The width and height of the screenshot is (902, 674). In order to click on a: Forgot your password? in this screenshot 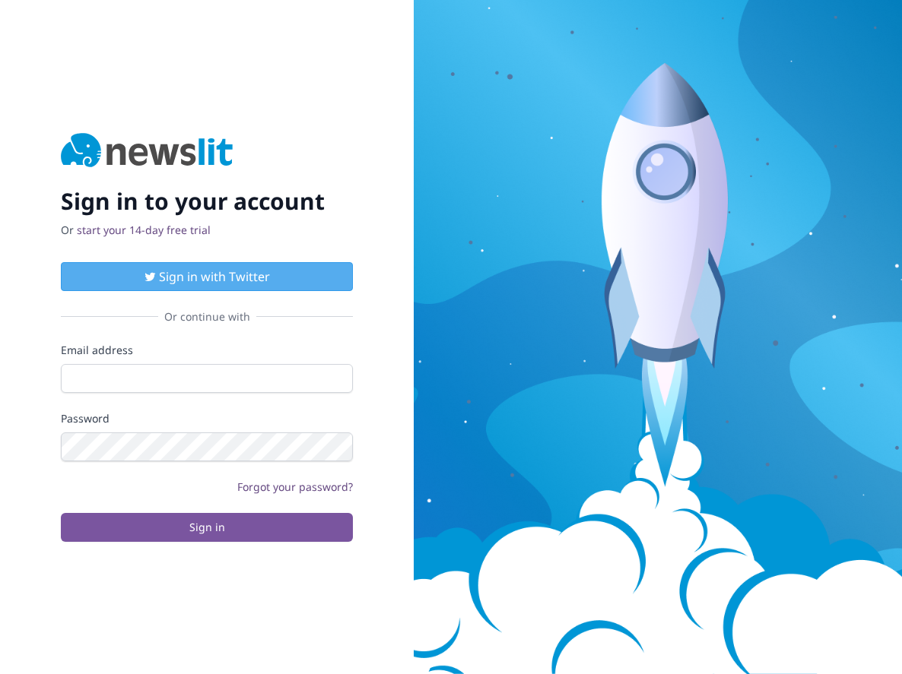, I will do `click(295, 487)`.